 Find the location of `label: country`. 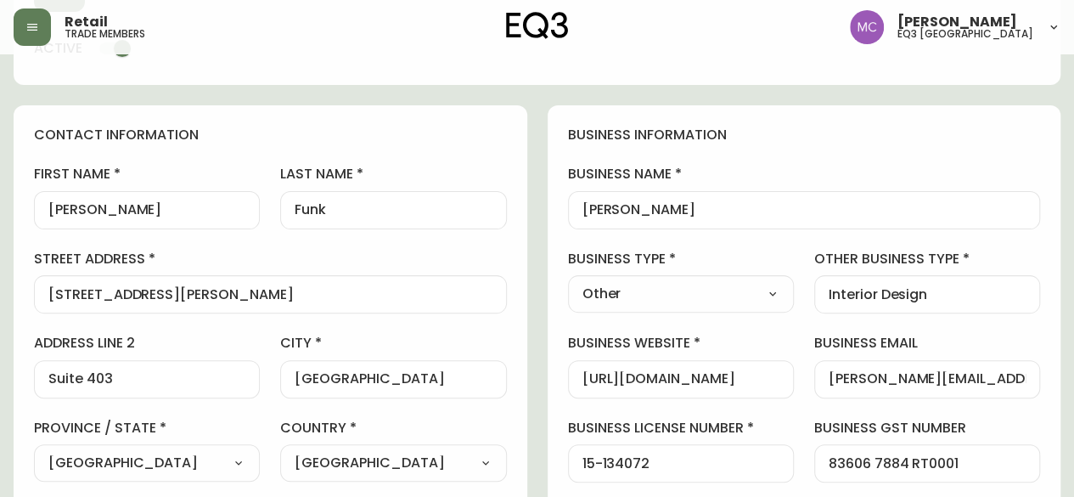

label: country is located at coordinates (393, 428).